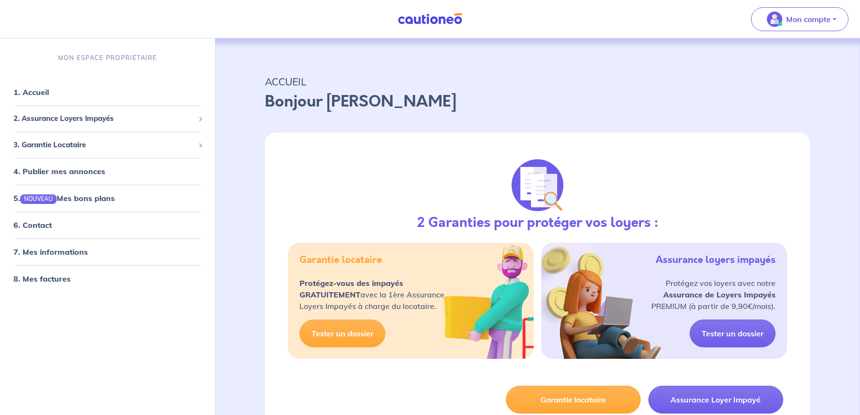 Image resolution: width=860 pixels, height=415 pixels. I want to click on h5: Assurance loyers impayés, so click(715, 260).